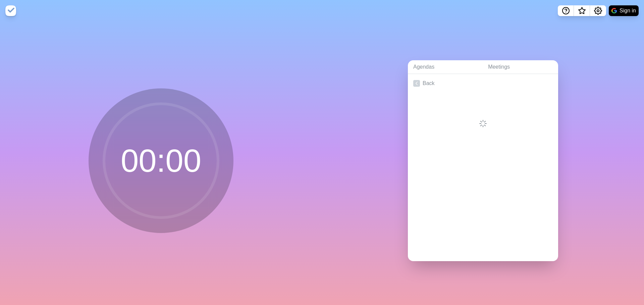 The width and height of the screenshot is (644, 305). Describe the element at coordinates (598, 11) in the screenshot. I see `button: Settings` at that location.